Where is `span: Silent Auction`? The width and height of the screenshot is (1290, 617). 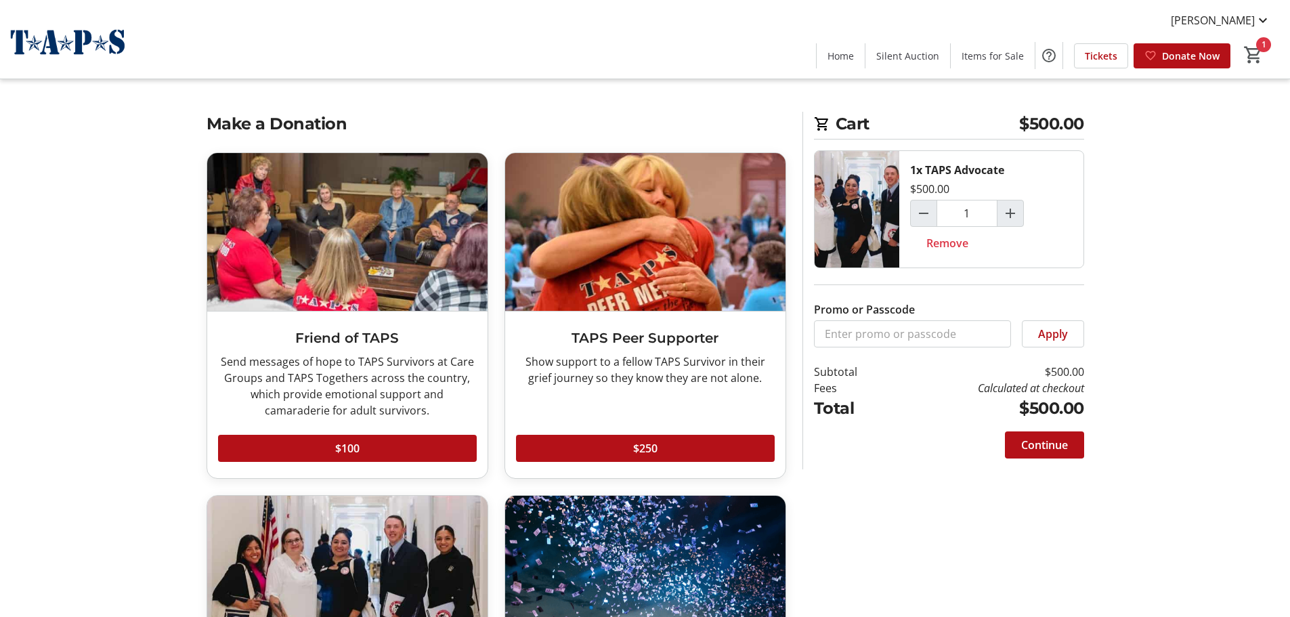
span: Silent Auction is located at coordinates (908, 56).